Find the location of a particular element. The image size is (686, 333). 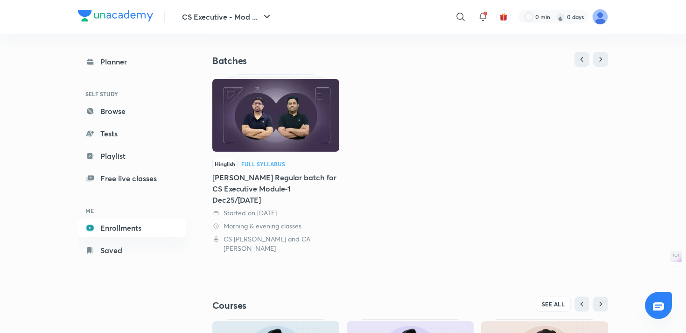

a: Playlist is located at coordinates (132, 156).